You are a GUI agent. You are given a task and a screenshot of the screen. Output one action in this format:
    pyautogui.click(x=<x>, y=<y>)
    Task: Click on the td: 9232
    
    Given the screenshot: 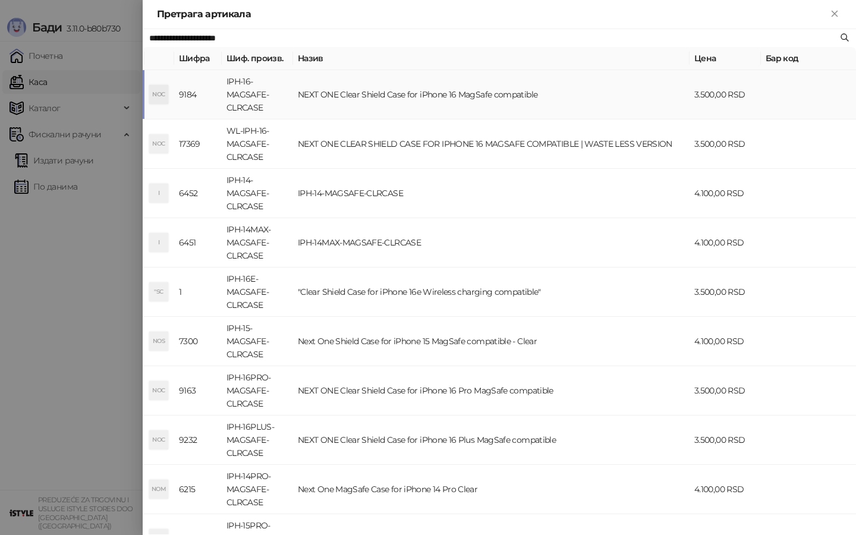 What is the action you would take?
    pyautogui.click(x=198, y=440)
    